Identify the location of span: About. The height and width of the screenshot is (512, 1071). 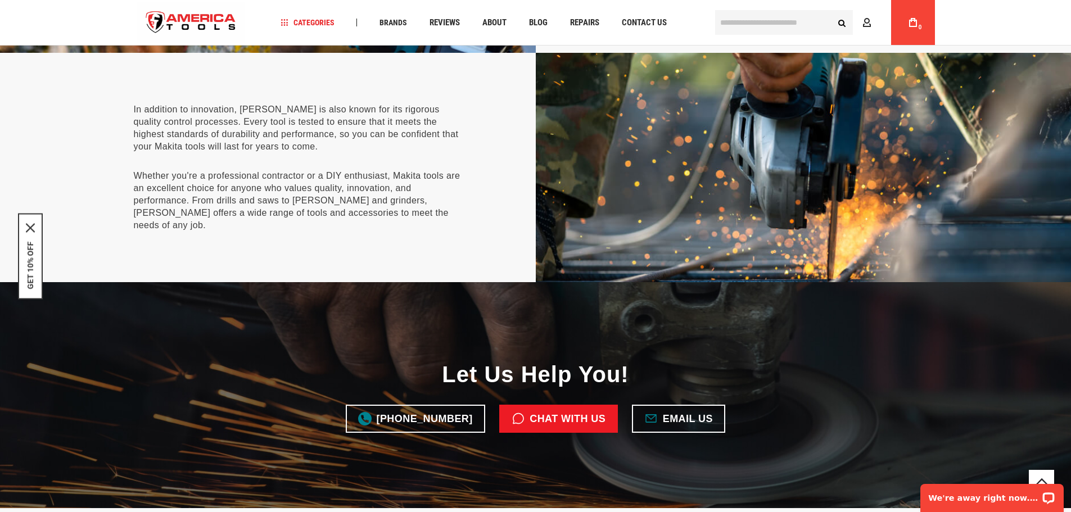
(494, 22).